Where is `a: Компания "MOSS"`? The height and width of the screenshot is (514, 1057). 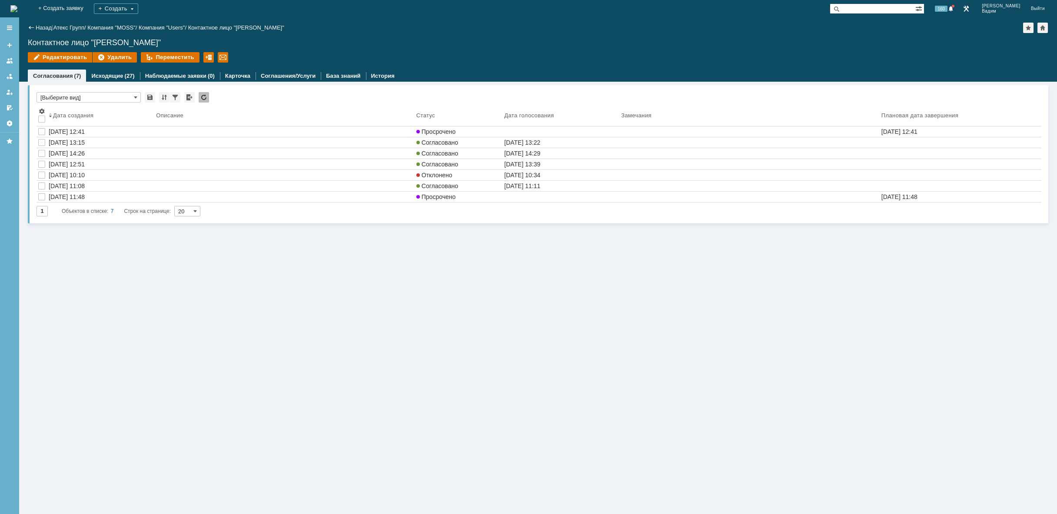
a: Компания "MOSS" is located at coordinates (111, 27).